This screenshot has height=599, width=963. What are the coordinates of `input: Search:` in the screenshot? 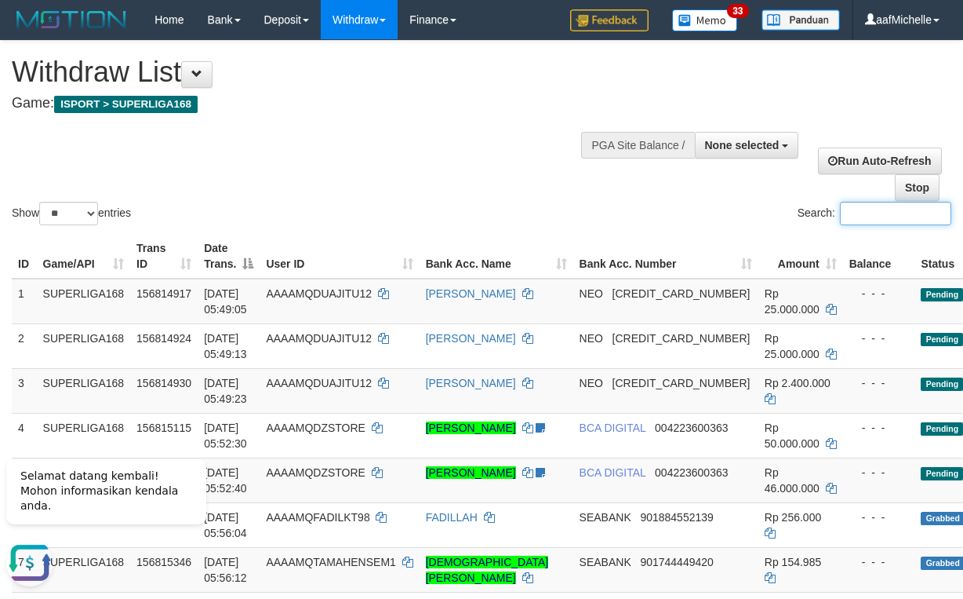 It's located at (896, 213).